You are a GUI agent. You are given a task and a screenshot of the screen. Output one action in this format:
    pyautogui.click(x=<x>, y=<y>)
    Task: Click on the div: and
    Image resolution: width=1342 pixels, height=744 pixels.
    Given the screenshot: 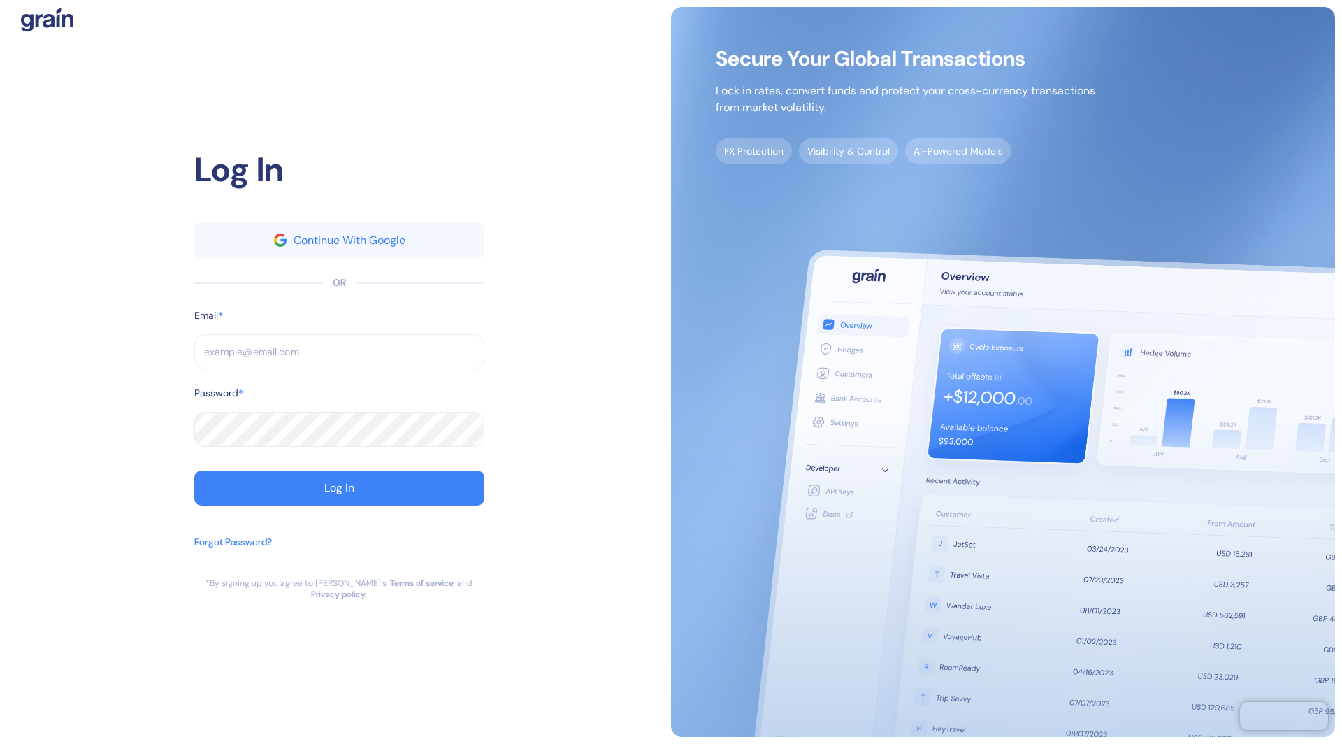 What is the action you would take?
    pyautogui.click(x=465, y=583)
    